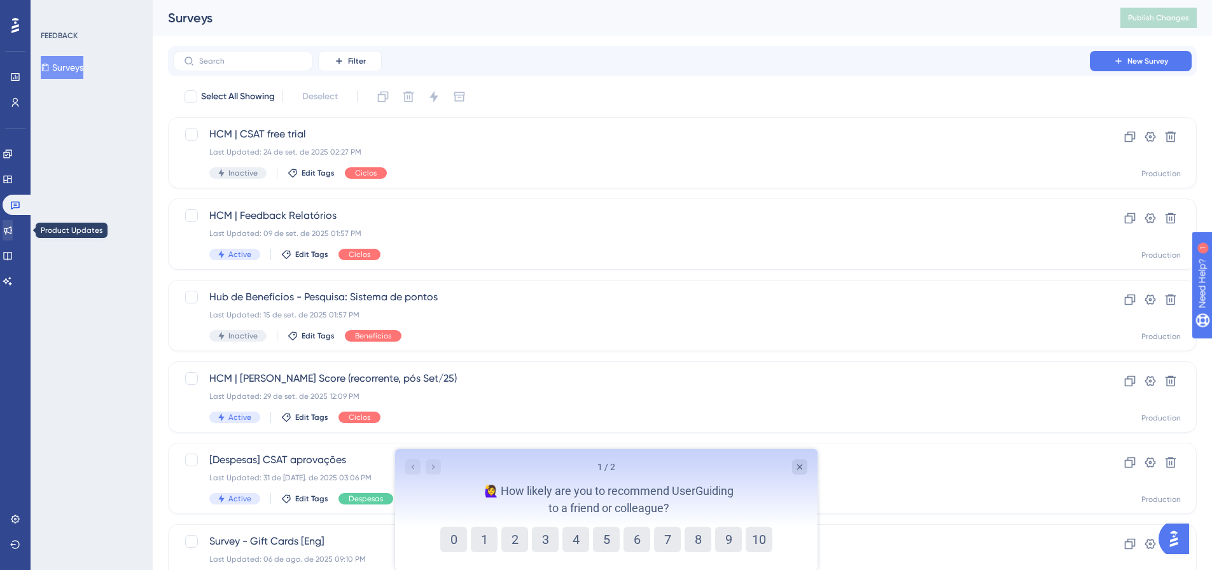 This screenshot has width=1212, height=570. What do you see at coordinates (1159, 18) in the screenshot?
I see `button: Publish Changes` at bounding box center [1159, 18].